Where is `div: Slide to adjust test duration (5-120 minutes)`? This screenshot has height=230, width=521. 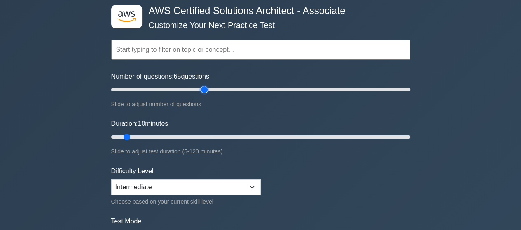
div: Slide to adjust test duration (5-120 minutes) is located at coordinates (260, 151).